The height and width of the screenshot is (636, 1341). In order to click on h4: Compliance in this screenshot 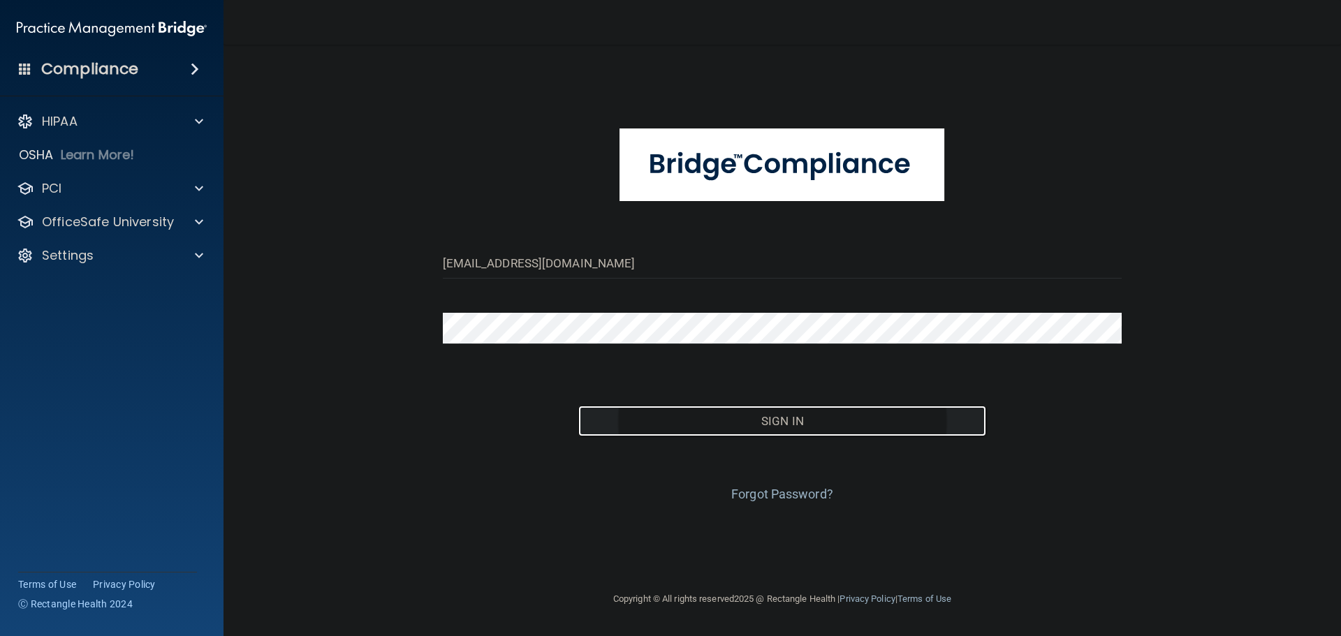, I will do `click(89, 69)`.